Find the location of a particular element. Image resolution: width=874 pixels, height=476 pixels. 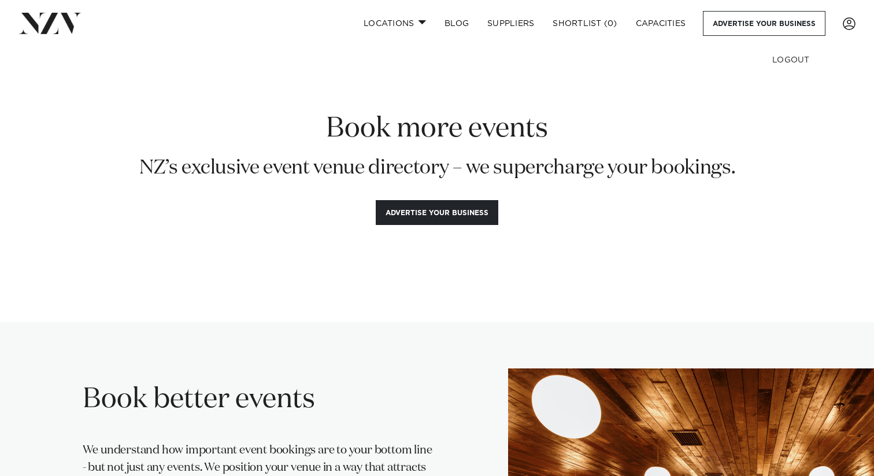

button: Advertise your business is located at coordinates (437, 212).